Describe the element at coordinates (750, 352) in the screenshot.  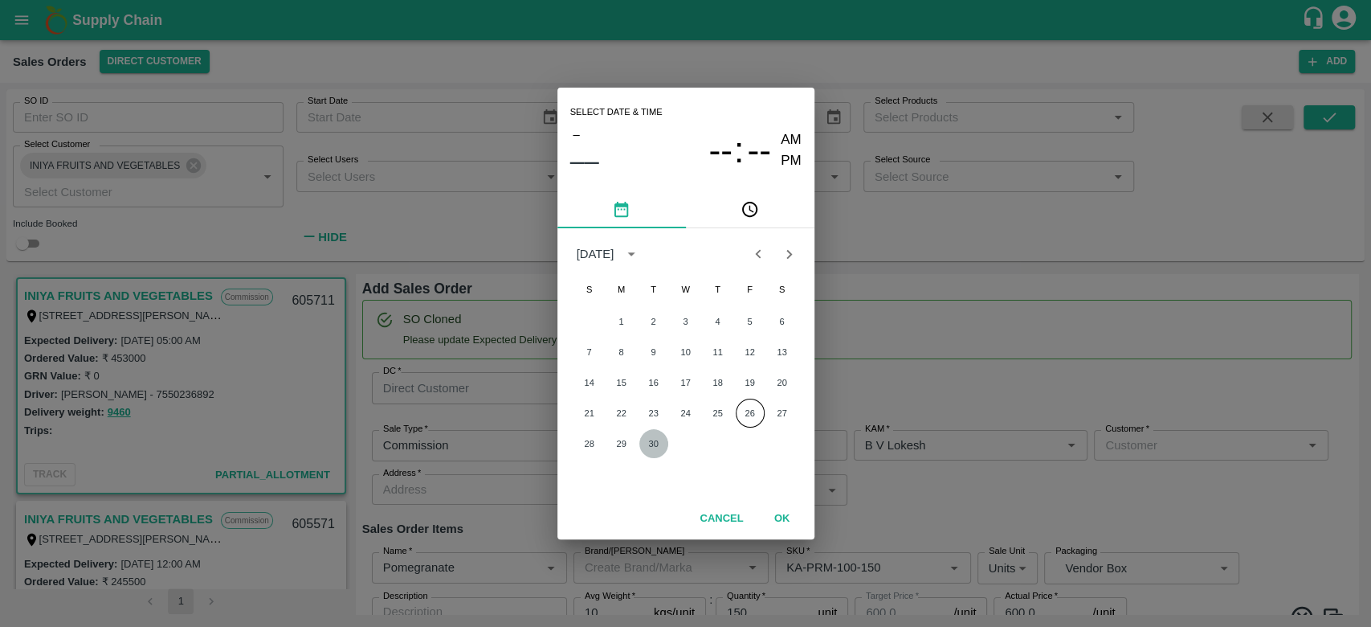
I see `button: 12` at that location.